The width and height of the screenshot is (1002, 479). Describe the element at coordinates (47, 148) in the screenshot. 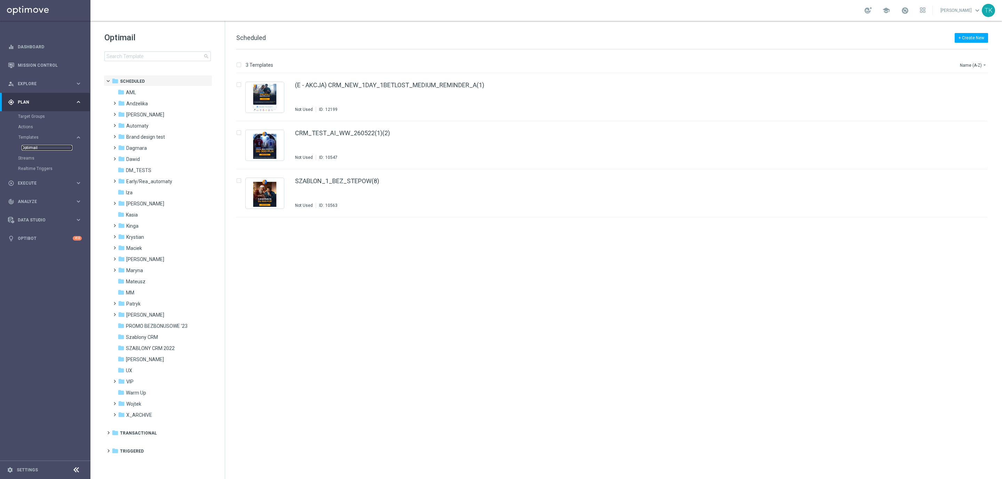

I see `a: Optimail` at that location.